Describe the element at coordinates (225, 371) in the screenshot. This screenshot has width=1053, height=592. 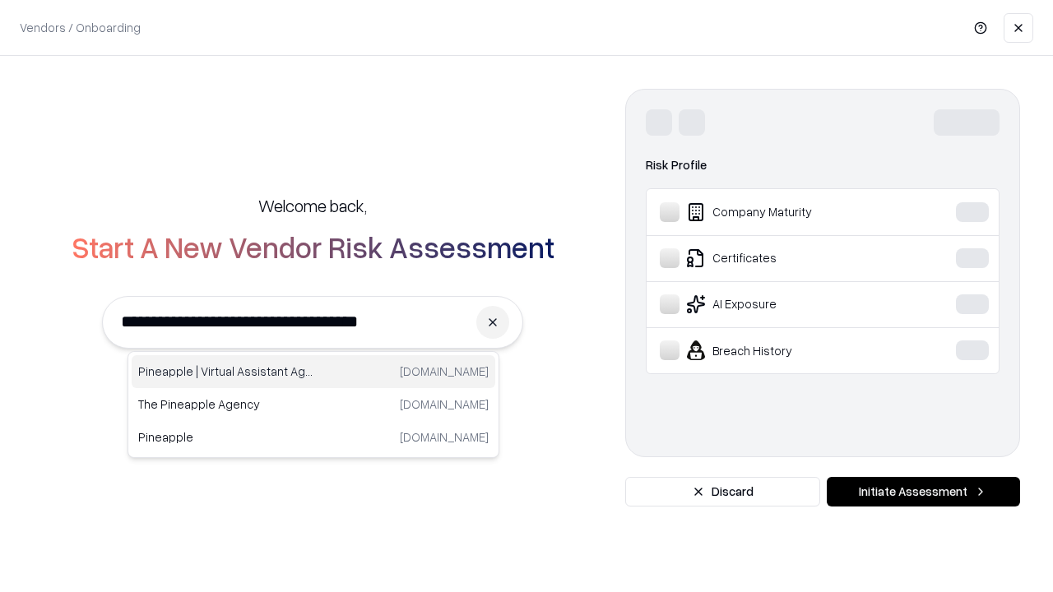
I see `p: Pineapple | Virtual Assistant Agency` at that location.